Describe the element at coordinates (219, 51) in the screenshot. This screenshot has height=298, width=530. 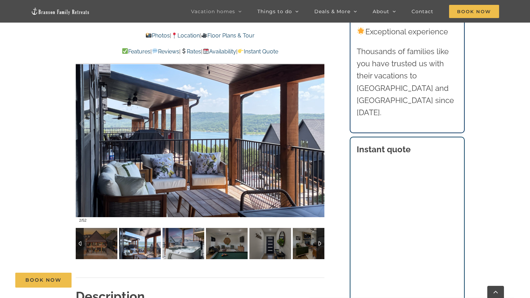
I see `a: Availability` at that location.